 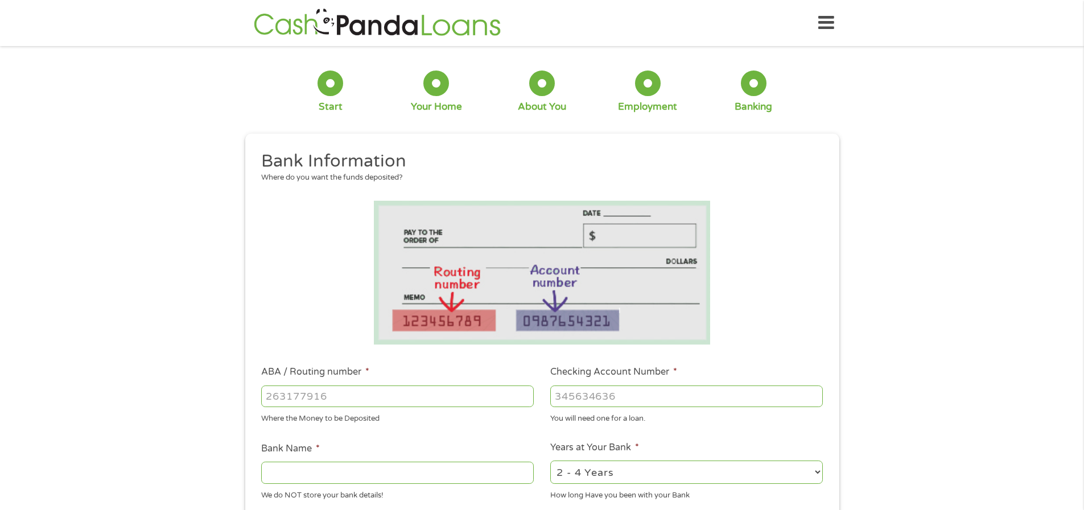 I want to click on div: Where the Money to be Deposited, so click(x=397, y=417).